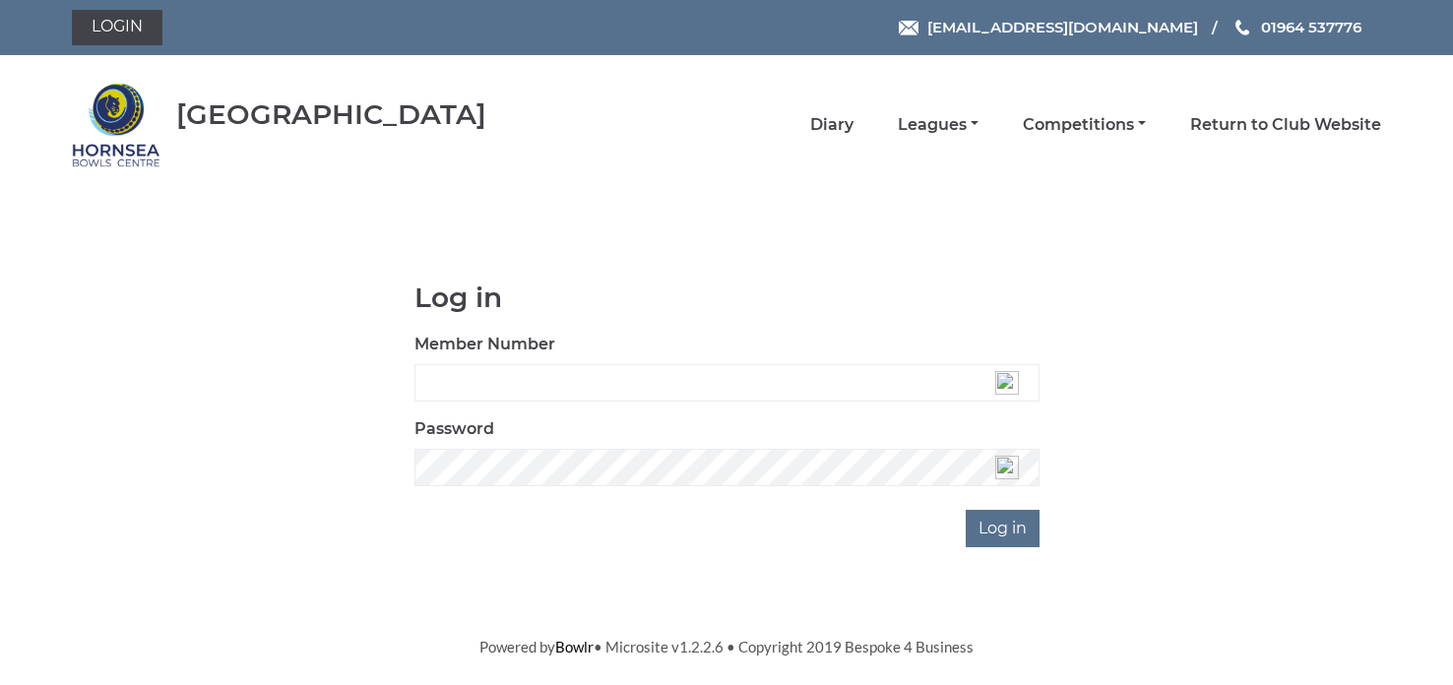 The width and height of the screenshot is (1453, 685). I want to click on a: Diary, so click(832, 125).